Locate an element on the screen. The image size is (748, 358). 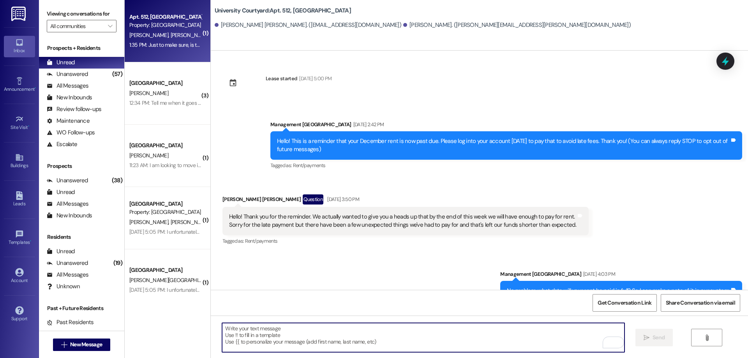
div: Residents is located at coordinates (81, 237).